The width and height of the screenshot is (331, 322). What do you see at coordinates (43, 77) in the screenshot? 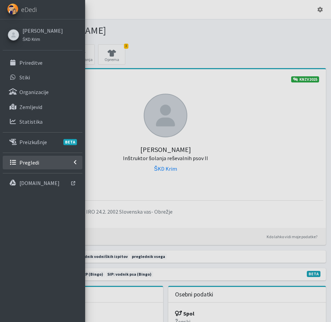
I see `a: Stiki` at bounding box center [43, 77].